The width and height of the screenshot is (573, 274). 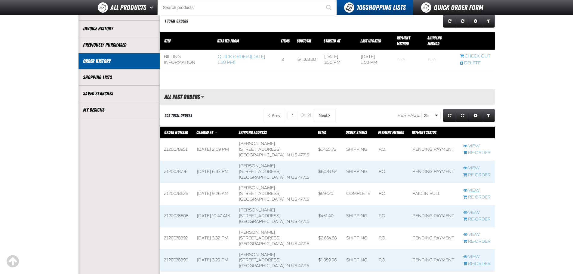 What do you see at coordinates (176, 194) in the screenshot?
I see `td: Z120078626` at bounding box center [176, 194].